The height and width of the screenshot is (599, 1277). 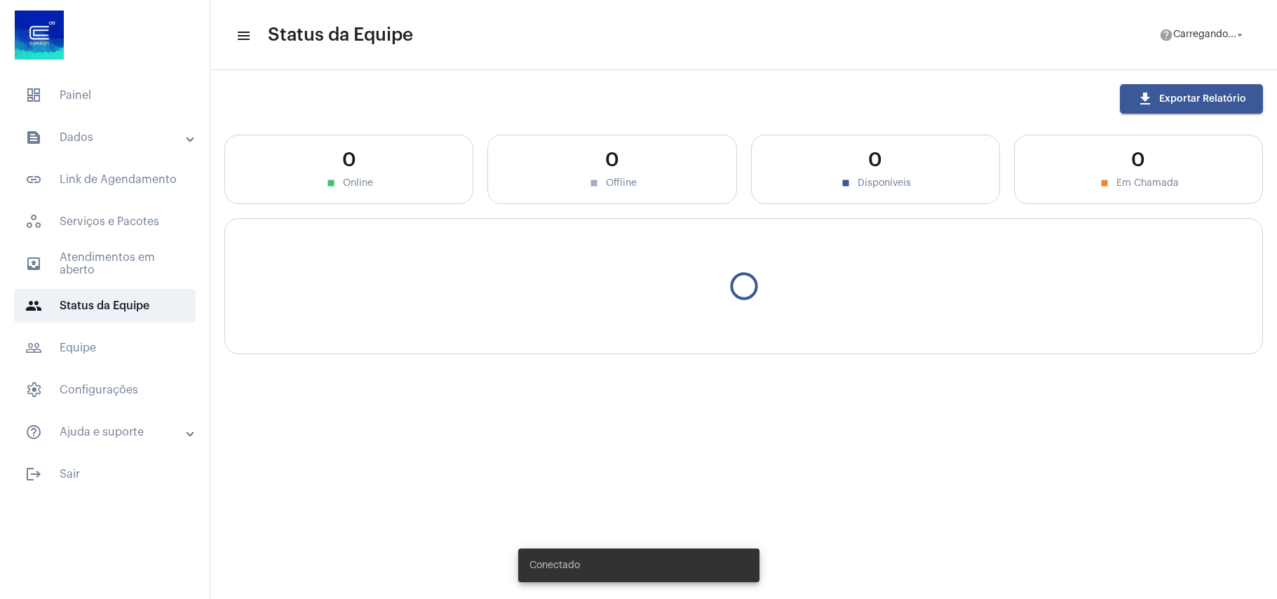 What do you see at coordinates (106, 137) in the screenshot?
I see `mat-panel-title: Dados` at bounding box center [106, 137].